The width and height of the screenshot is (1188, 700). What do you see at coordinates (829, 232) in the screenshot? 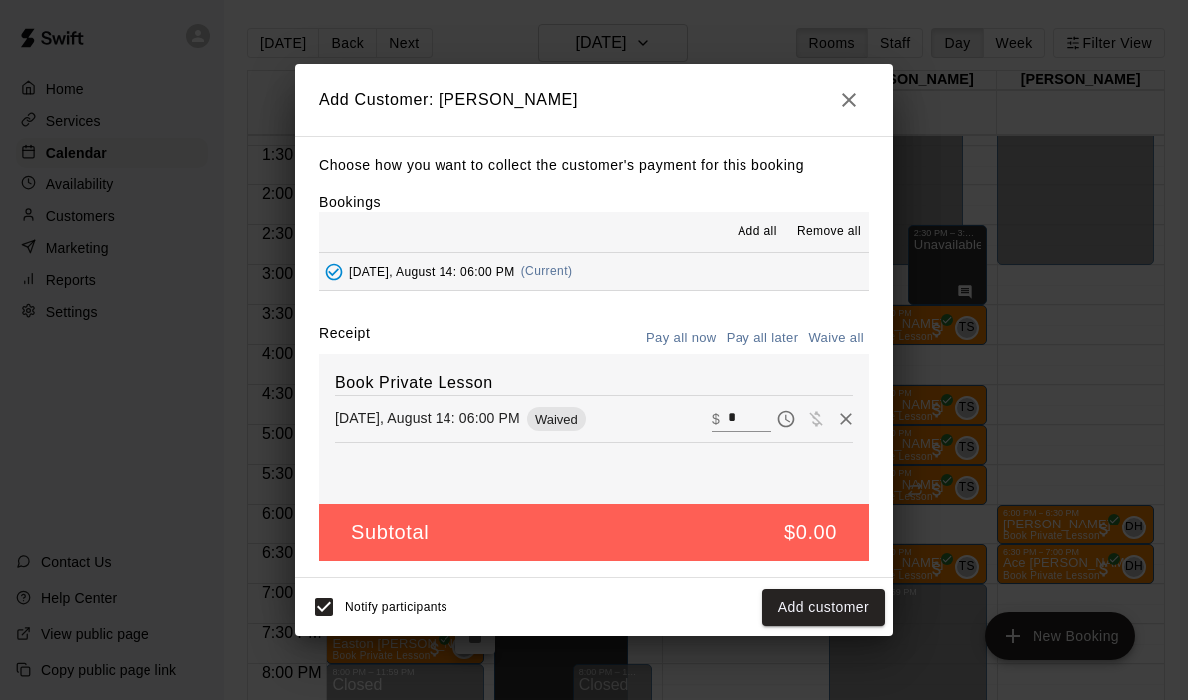
I see `button: Remove all` at bounding box center [829, 232].